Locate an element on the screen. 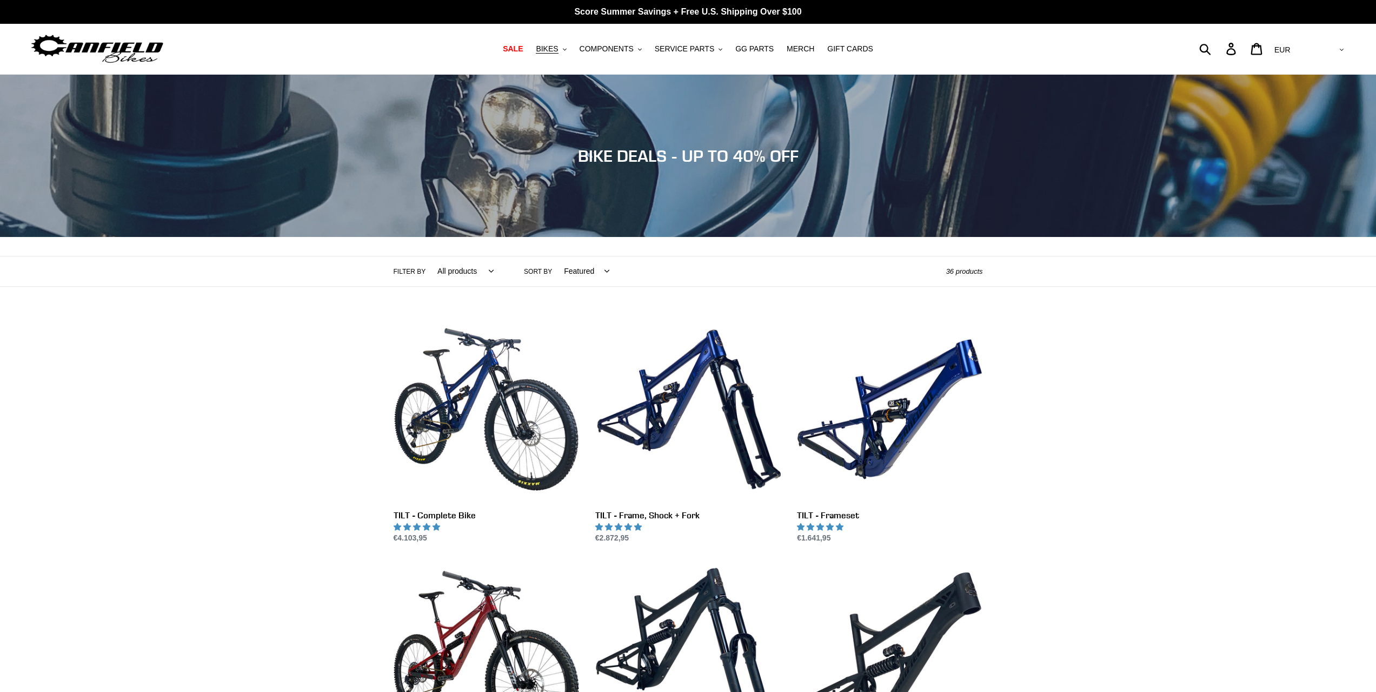  label: Filter by is located at coordinates (410, 272).